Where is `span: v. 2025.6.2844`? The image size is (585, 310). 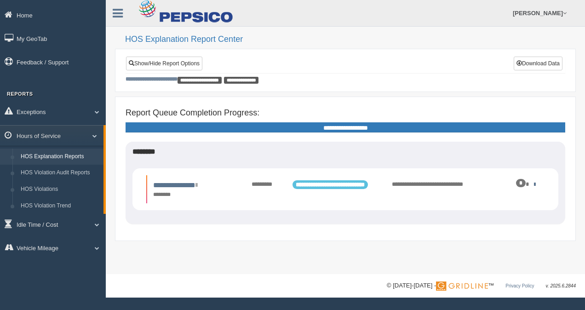 span: v. 2025.6.2844 is located at coordinates (560, 285).